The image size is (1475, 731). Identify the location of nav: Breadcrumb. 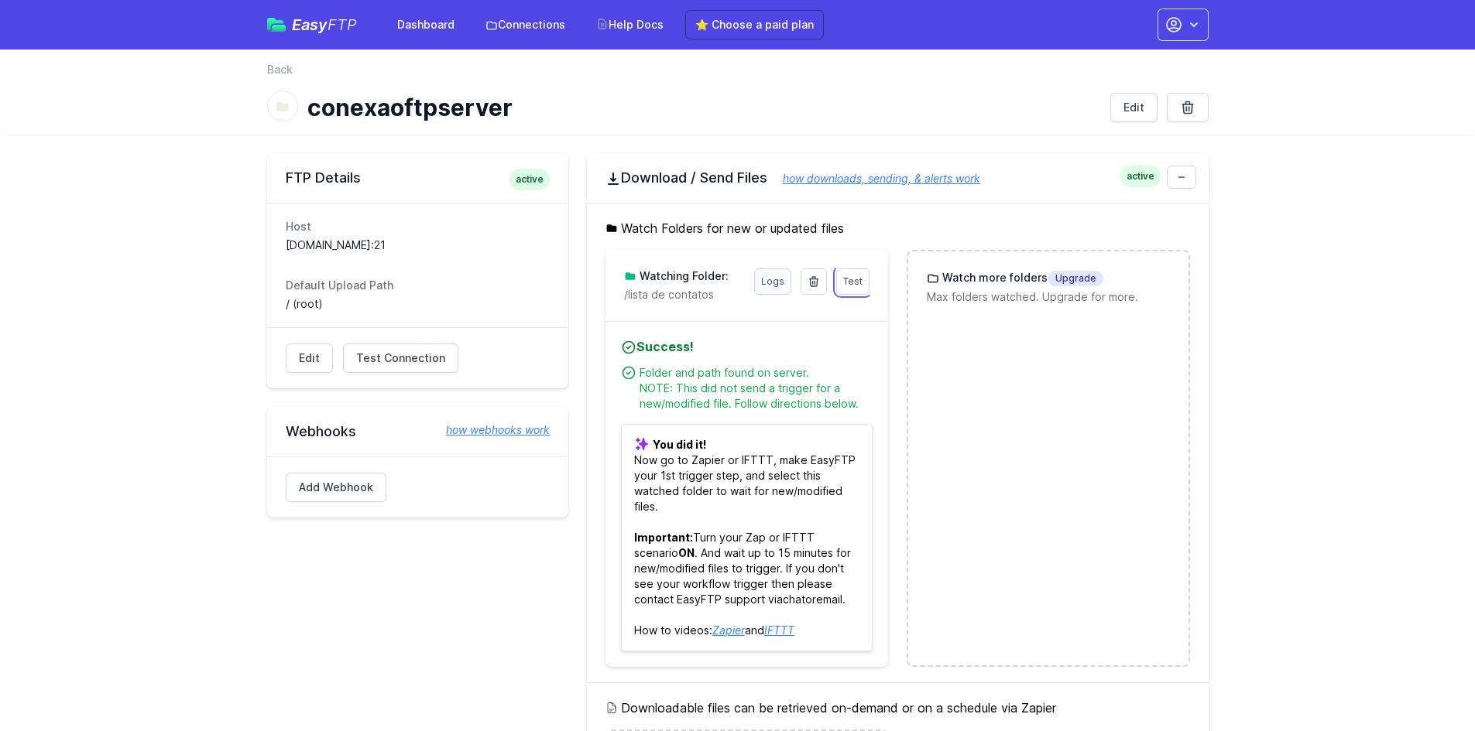
(738, 74).